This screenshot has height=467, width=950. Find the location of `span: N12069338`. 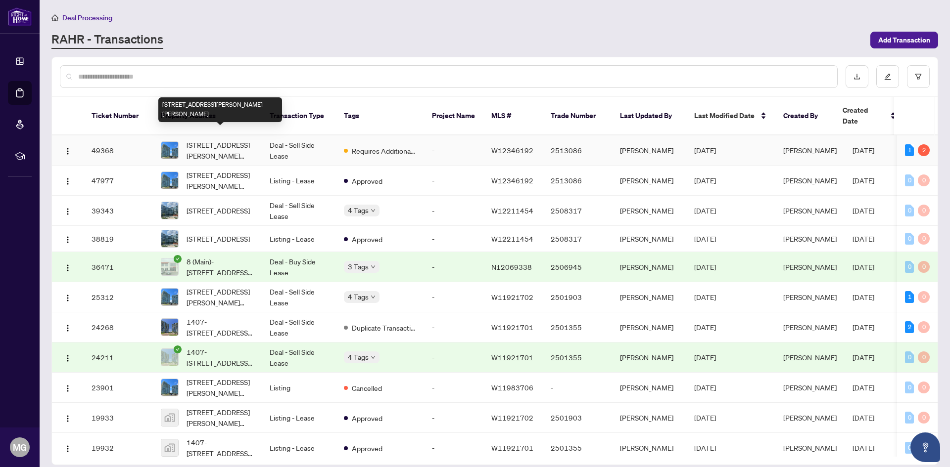

span: N12069338 is located at coordinates (511, 267).